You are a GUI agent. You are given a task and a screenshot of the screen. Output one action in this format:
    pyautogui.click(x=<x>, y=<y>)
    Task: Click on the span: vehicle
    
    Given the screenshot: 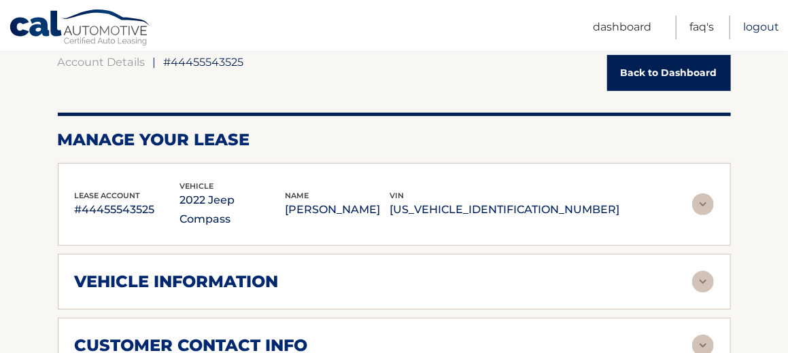 What is the action you would take?
    pyautogui.click(x=196, y=186)
    